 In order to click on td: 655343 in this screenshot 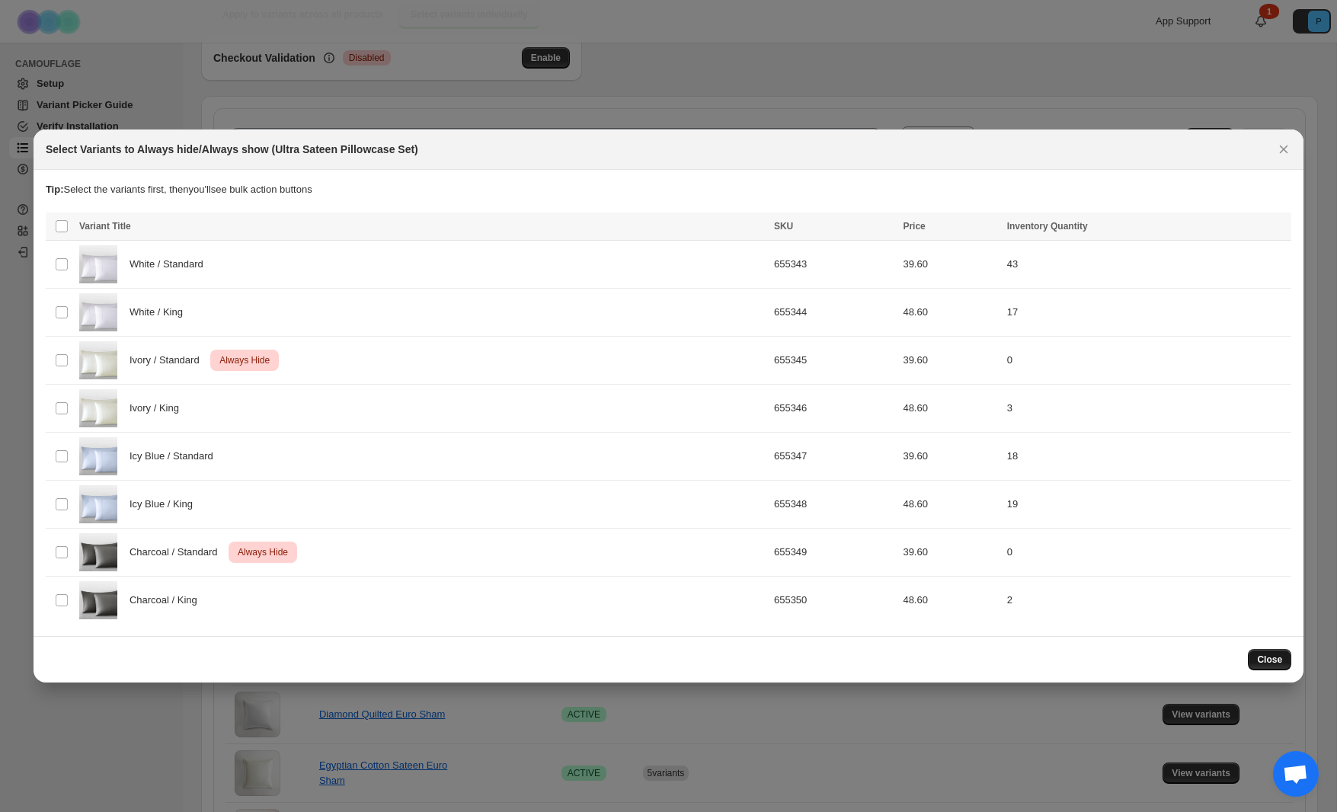, I will do `click(833, 264)`.